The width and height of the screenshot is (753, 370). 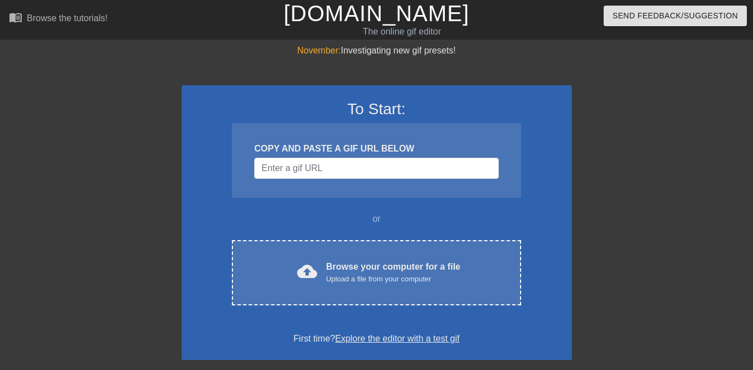 What do you see at coordinates (393, 273) in the screenshot?
I see `div: Browse your computer for a file` at bounding box center [393, 273].